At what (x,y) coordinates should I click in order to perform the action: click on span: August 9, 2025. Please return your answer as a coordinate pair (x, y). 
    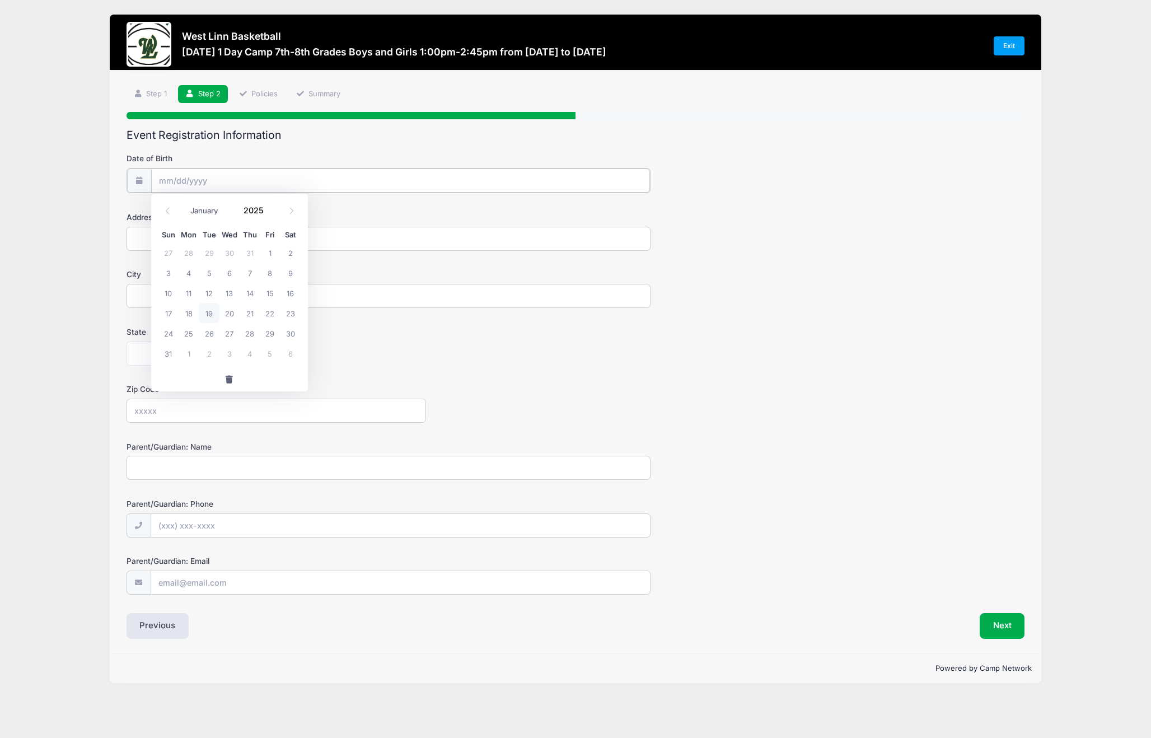
    Looking at the image, I should click on (291, 273).